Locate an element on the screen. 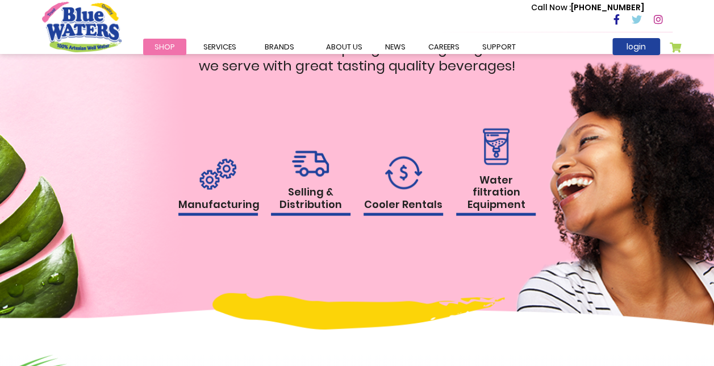 This screenshot has height=366, width=714. a: store logo is located at coordinates (82, 27).